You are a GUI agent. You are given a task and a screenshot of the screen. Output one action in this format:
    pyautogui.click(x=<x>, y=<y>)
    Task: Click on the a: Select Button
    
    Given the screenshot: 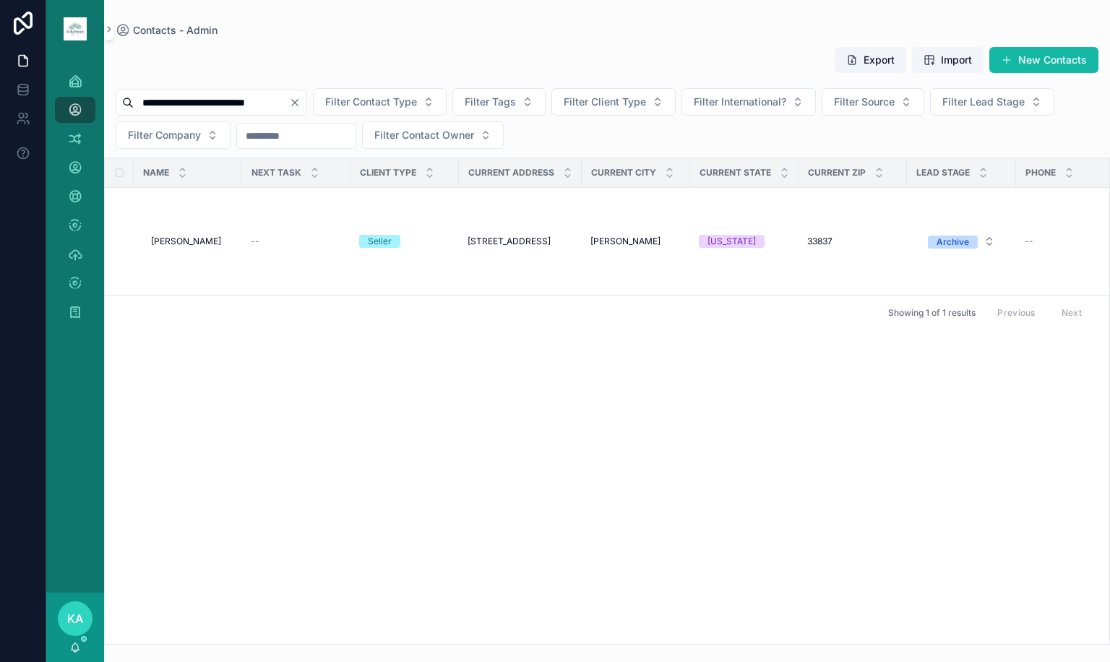 What is the action you would take?
    pyautogui.click(x=961, y=241)
    